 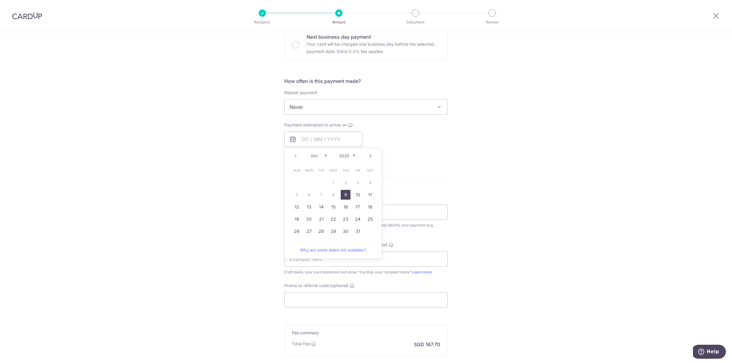 I want to click on a: 20, so click(x=309, y=219).